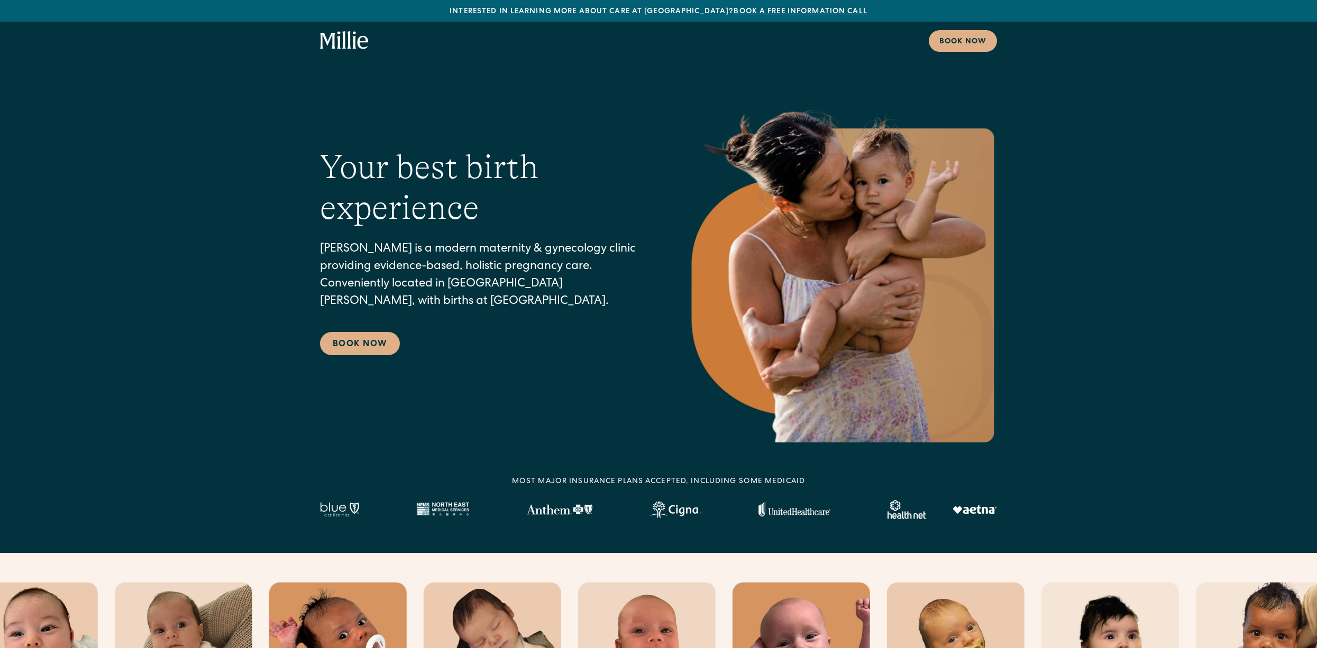 This screenshot has height=648, width=1317. What do you see at coordinates (340, 510) in the screenshot?
I see `img: Blue California logo` at bounding box center [340, 510].